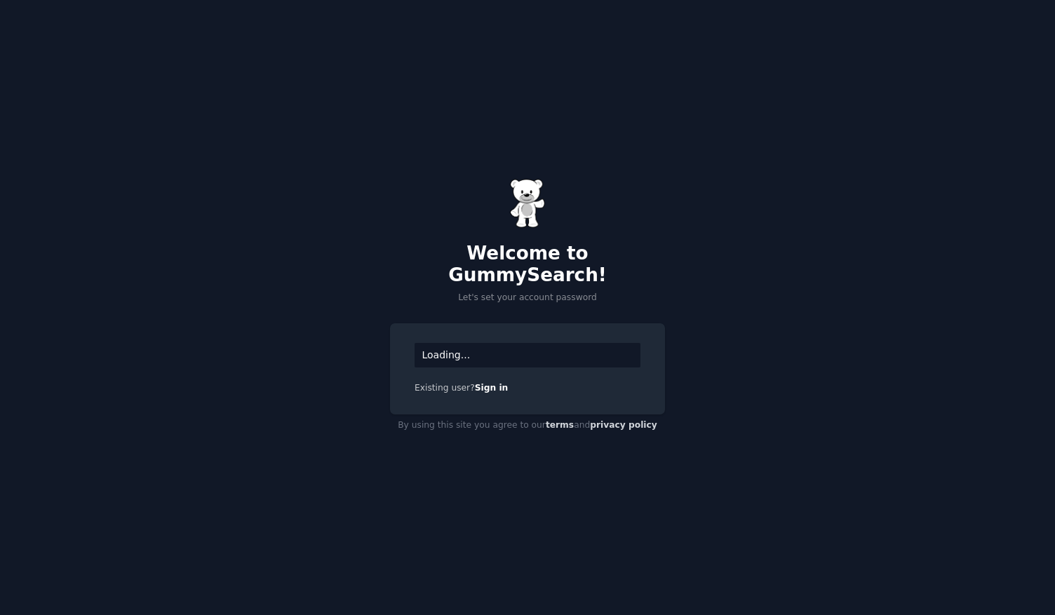 The width and height of the screenshot is (1055, 615). I want to click on div: By using this site you agree to our and, so click(528, 426).